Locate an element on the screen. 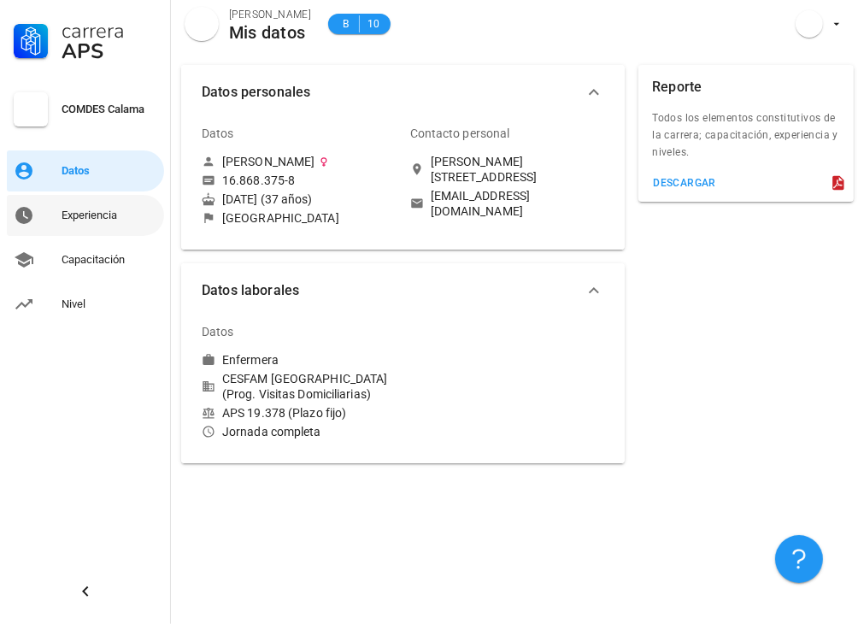  div: Carrera is located at coordinates (109, 31).